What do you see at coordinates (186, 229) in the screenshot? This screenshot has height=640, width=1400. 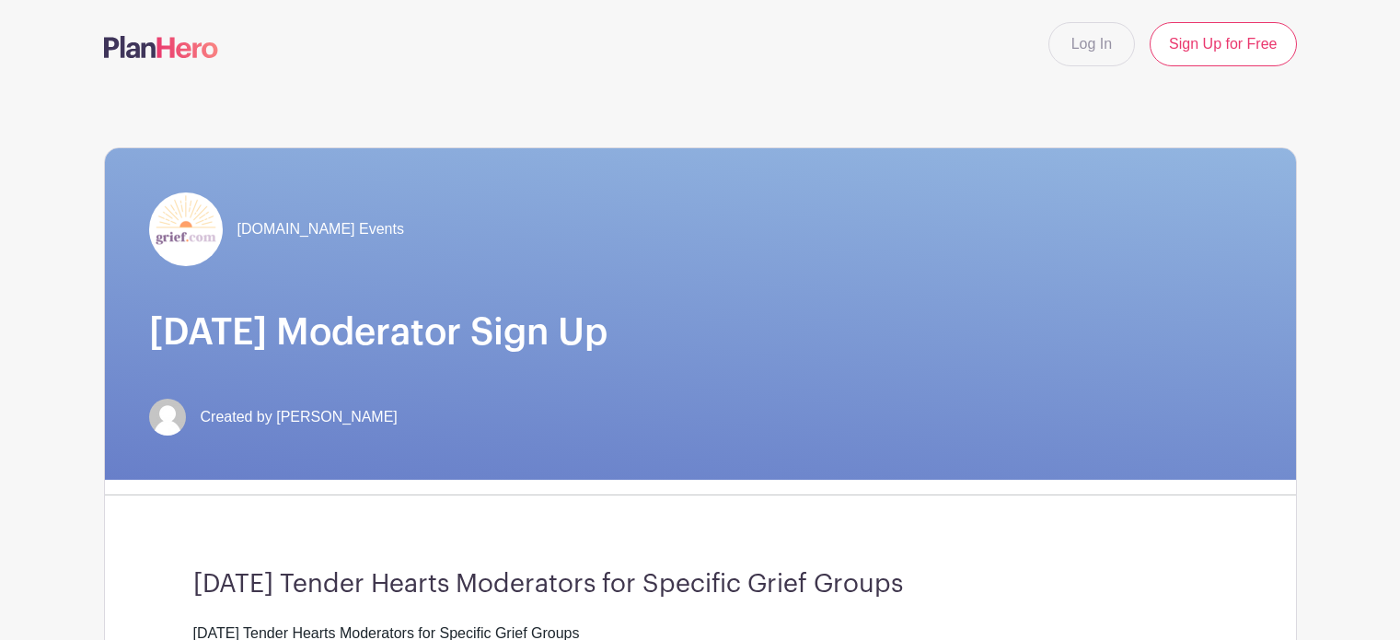 I see `img: grief-logo-planhero.png` at bounding box center [186, 229].